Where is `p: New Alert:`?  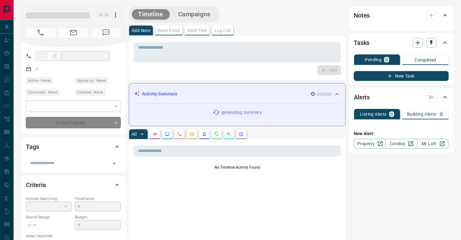 p: New Alert: is located at coordinates (401, 134).